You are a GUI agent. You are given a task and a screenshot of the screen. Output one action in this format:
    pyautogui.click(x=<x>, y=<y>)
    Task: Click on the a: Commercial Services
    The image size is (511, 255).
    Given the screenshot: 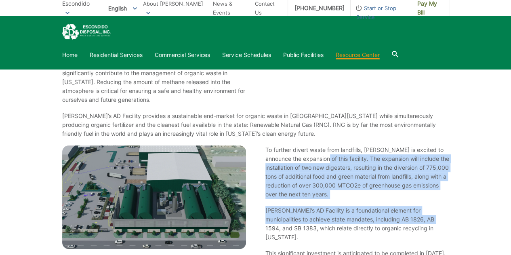 What is the action you would take?
    pyautogui.click(x=182, y=55)
    